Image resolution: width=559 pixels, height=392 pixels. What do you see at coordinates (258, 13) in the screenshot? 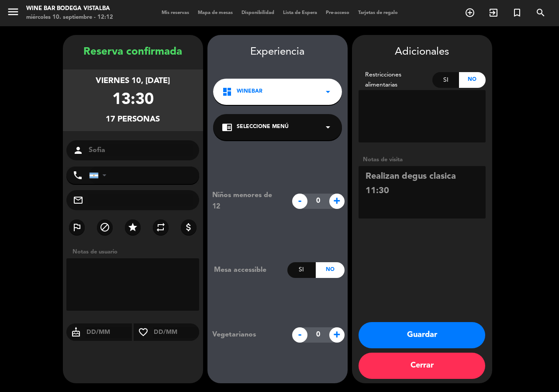
I see `span: Disponibilidad` at bounding box center [258, 13].